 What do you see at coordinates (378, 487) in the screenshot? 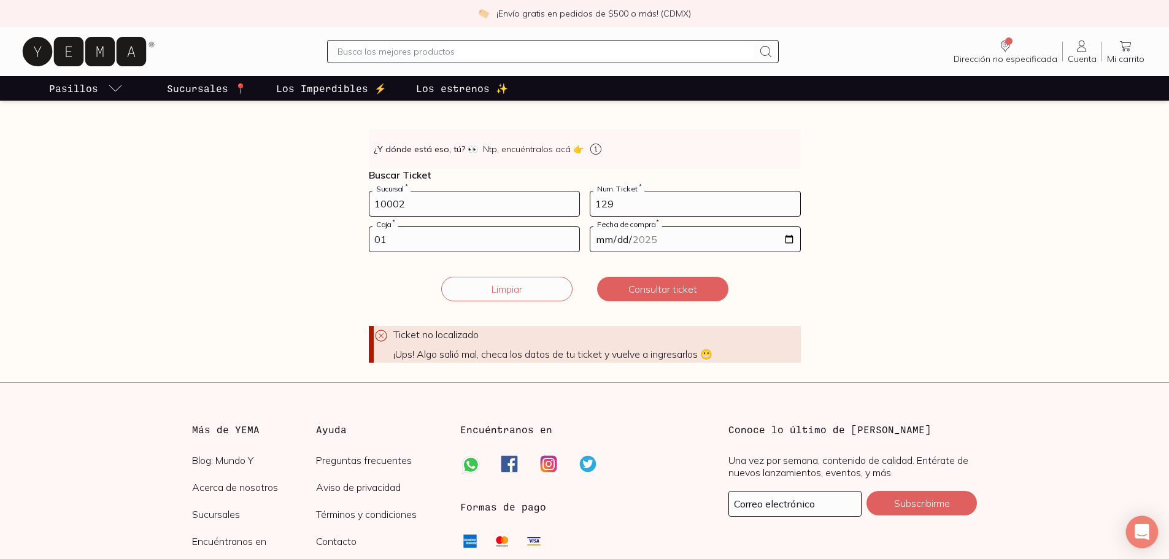
I see `a: Aviso de privacidad` at bounding box center [378, 487].